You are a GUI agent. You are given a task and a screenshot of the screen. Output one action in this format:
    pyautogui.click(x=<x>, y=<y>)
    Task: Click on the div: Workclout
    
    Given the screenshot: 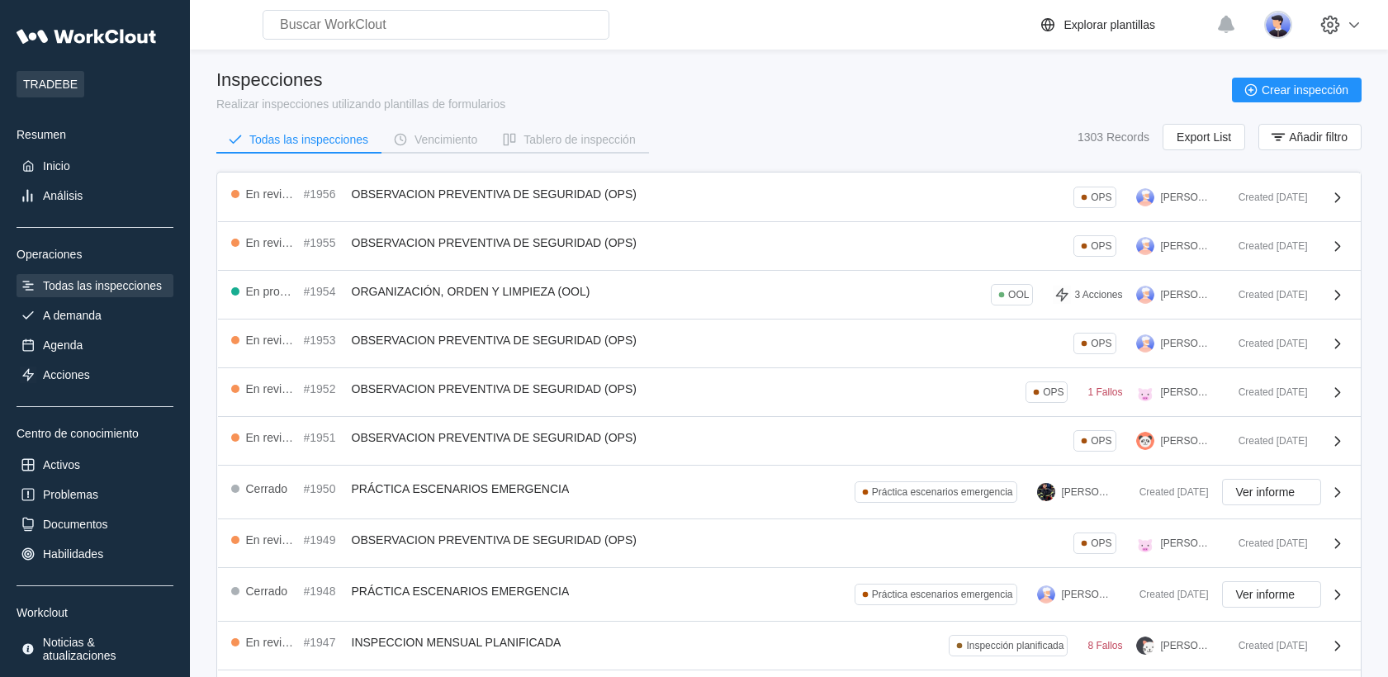 What is the action you would take?
    pyautogui.click(x=95, y=613)
    